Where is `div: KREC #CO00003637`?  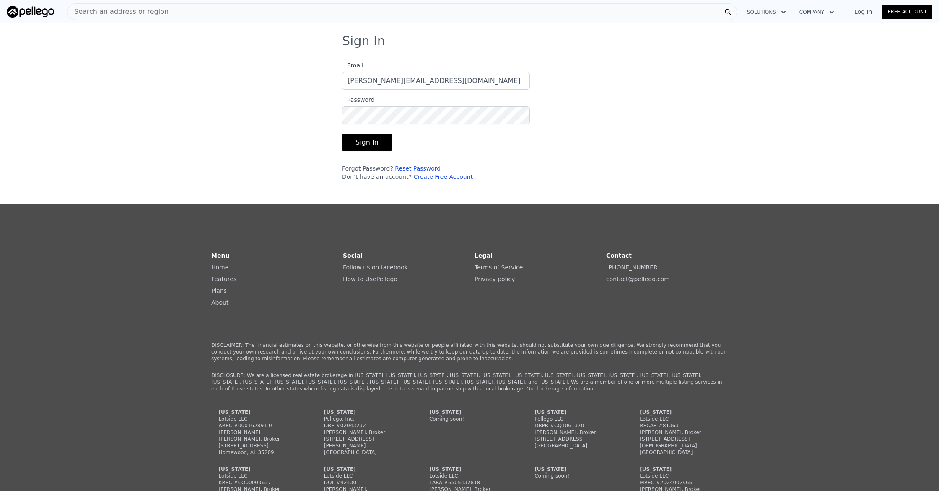
div: KREC #CO00003637 is located at coordinates (259, 483).